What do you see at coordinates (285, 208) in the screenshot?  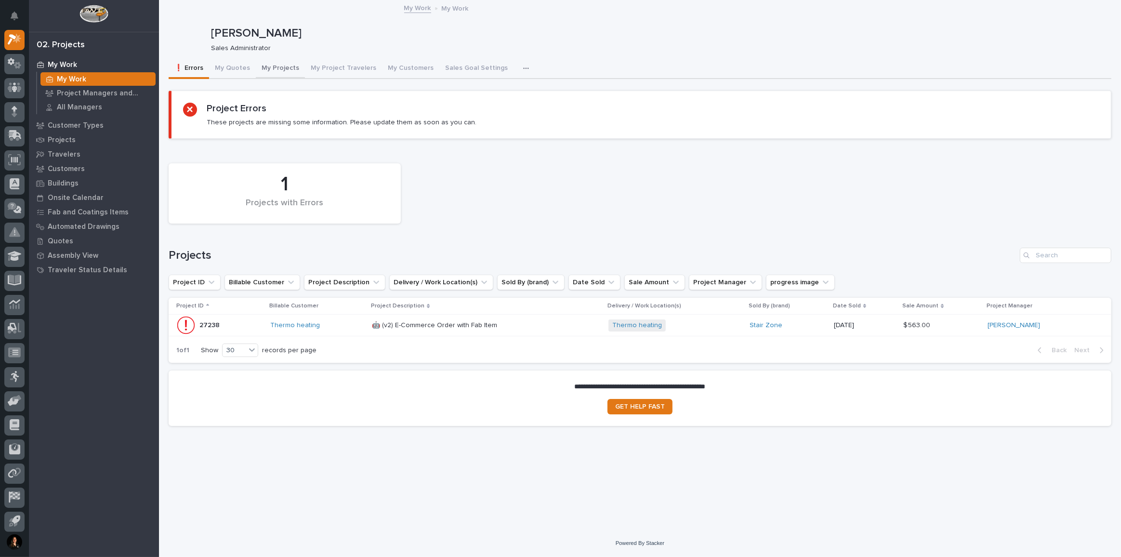 I see `div: Projects with Errors` at bounding box center [285, 208].